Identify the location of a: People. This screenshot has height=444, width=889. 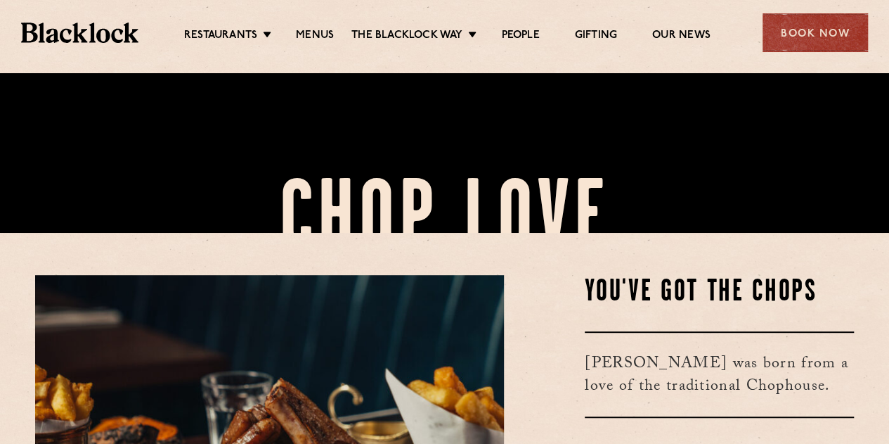
(520, 37).